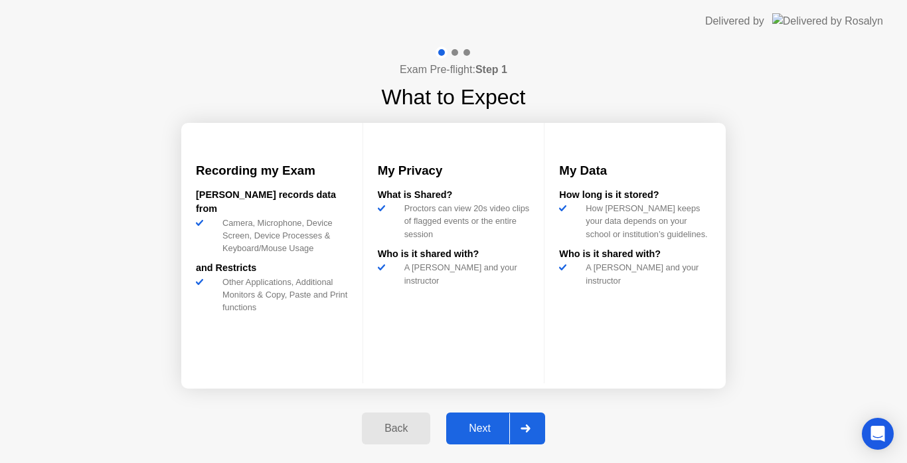 The height and width of the screenshot is (463, 907). What do you see at coordinates (635, 171) in the screenshot?
I see `h3: My Data` at bounding box center [635, 171].